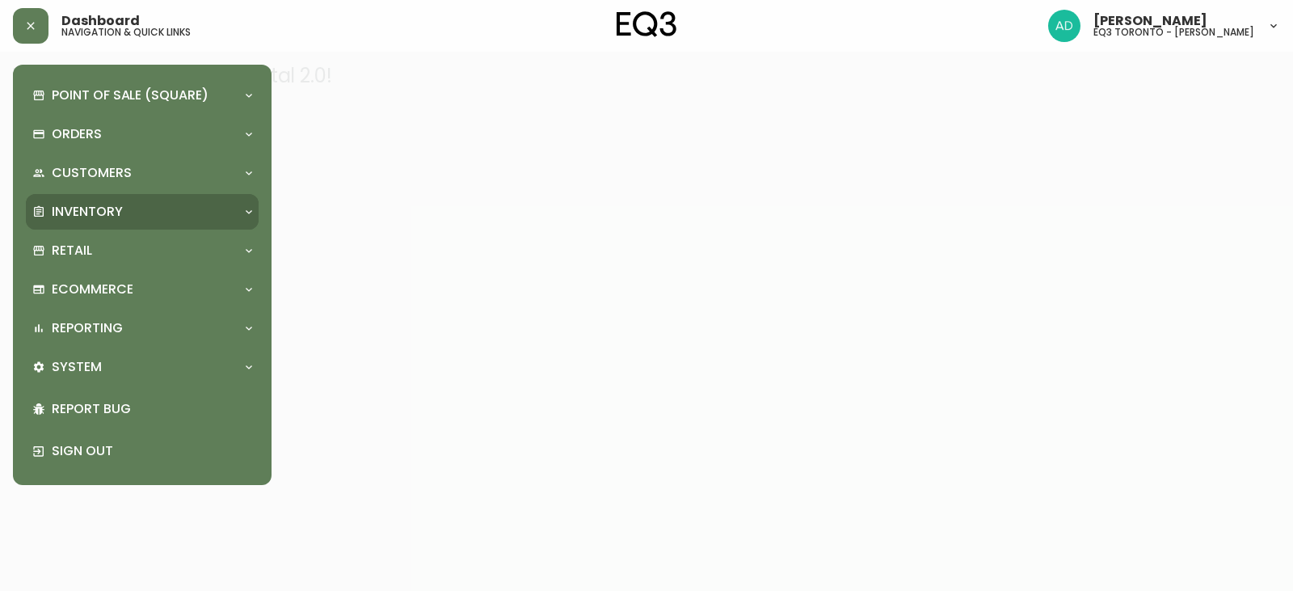 Image resolution: width=1293 pixels, height=591 pixels. Describe the element at coordinates (91, 173) in the screenshot. I see `p: Customers` at that location.